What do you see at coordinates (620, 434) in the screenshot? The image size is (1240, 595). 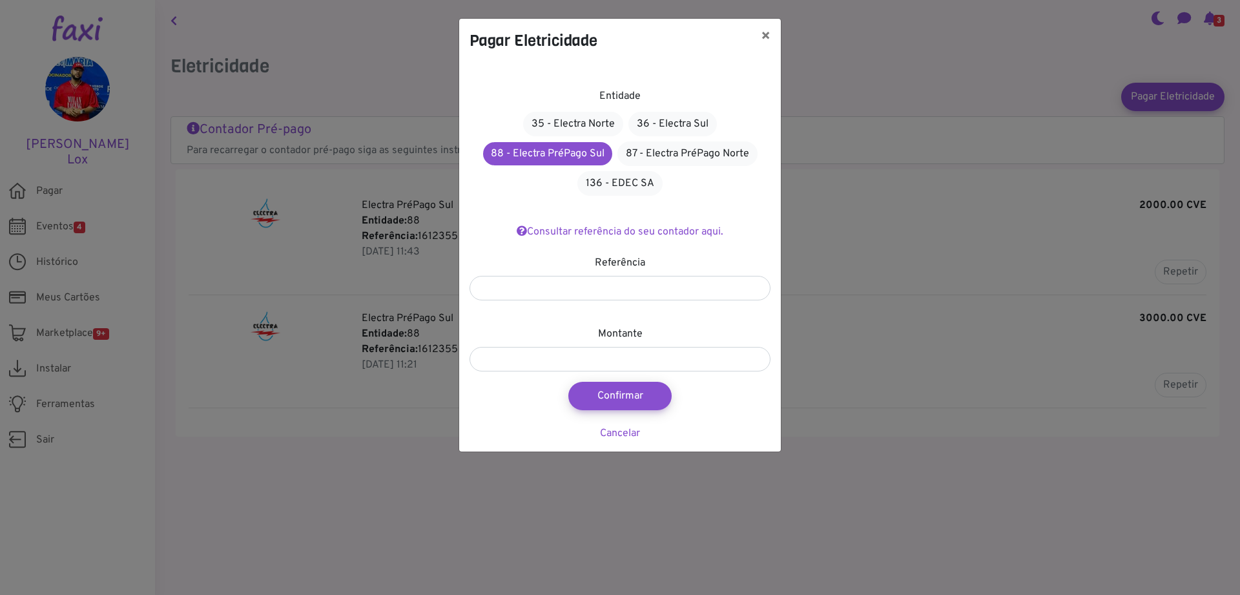 I see `a: Cancelar` at bounding box center [620, 434].